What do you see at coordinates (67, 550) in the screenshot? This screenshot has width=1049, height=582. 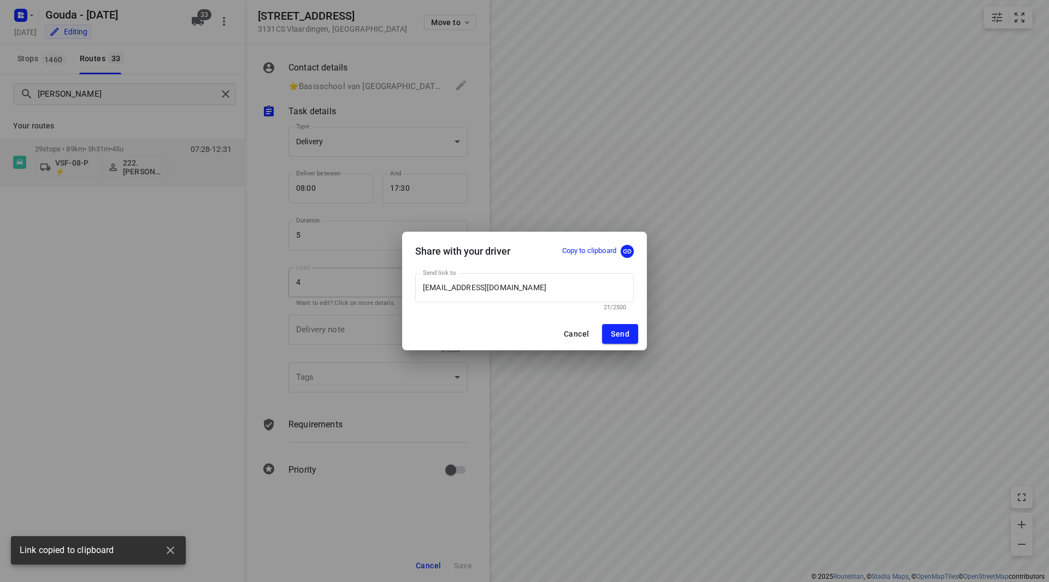 I see `span: Link copied to clipboard` at bounding box center [67, 550].